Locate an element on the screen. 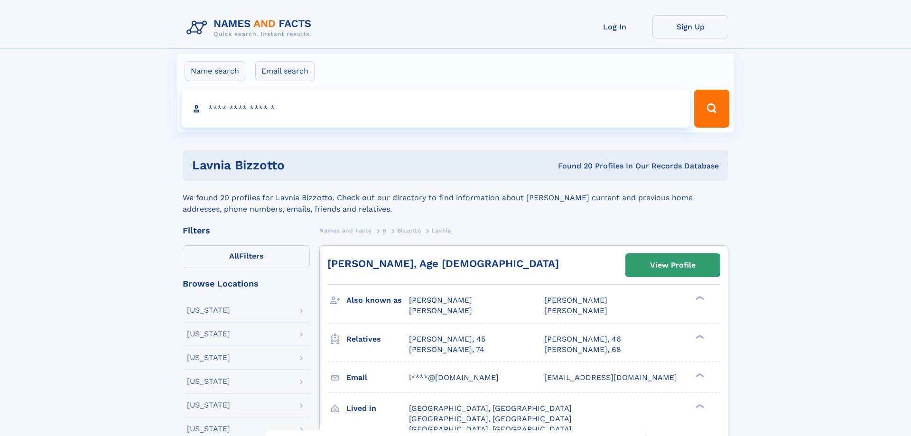  a: Names and Facts is located at coordinates (345, 230).